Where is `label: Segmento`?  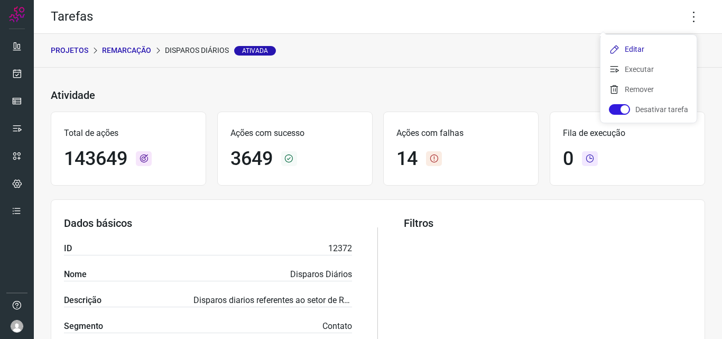
label: Segmento is located at coordinates (84, 326).